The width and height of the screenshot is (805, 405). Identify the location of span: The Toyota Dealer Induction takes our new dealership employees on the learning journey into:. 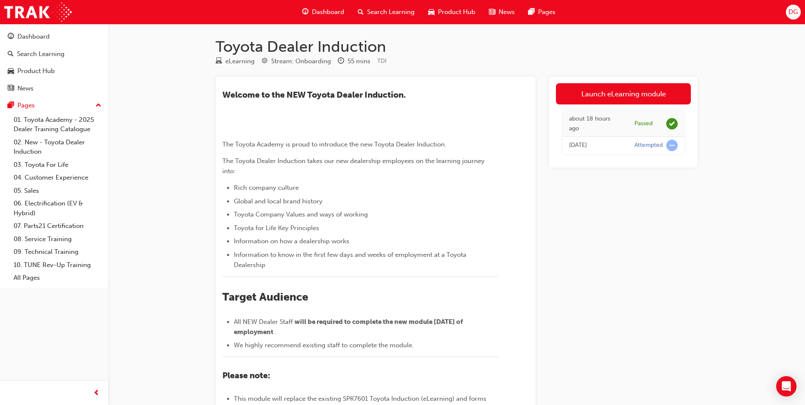
(355, 166).